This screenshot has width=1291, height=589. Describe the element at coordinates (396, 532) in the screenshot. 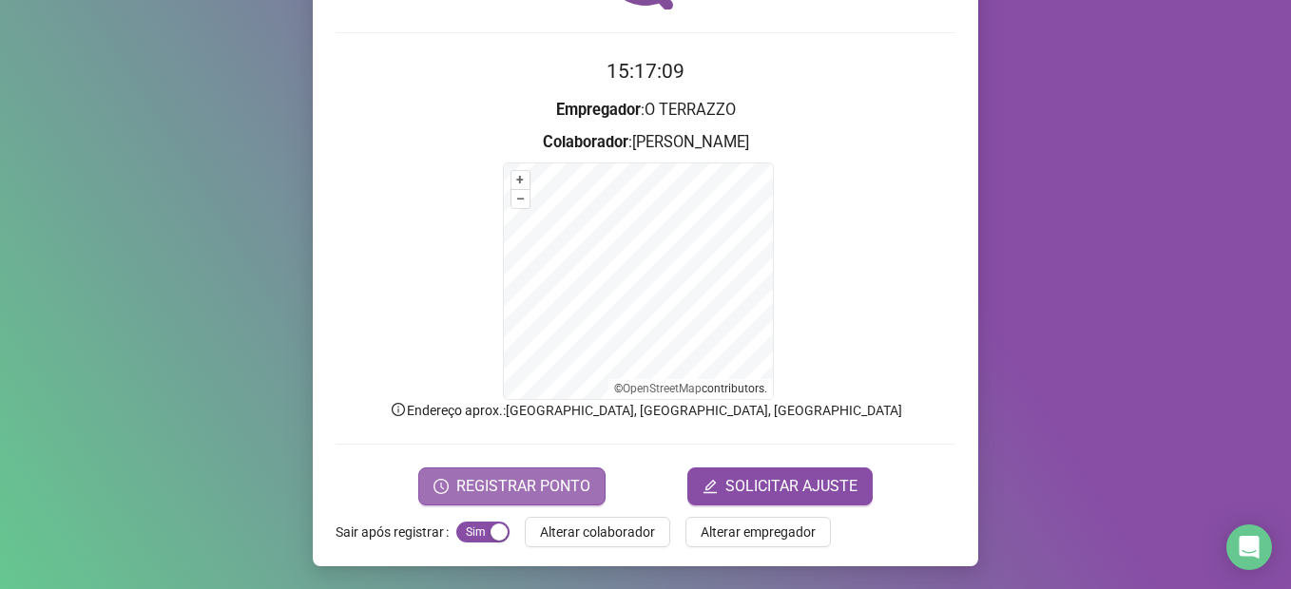

I see `label: Sair após registrar` at that location.